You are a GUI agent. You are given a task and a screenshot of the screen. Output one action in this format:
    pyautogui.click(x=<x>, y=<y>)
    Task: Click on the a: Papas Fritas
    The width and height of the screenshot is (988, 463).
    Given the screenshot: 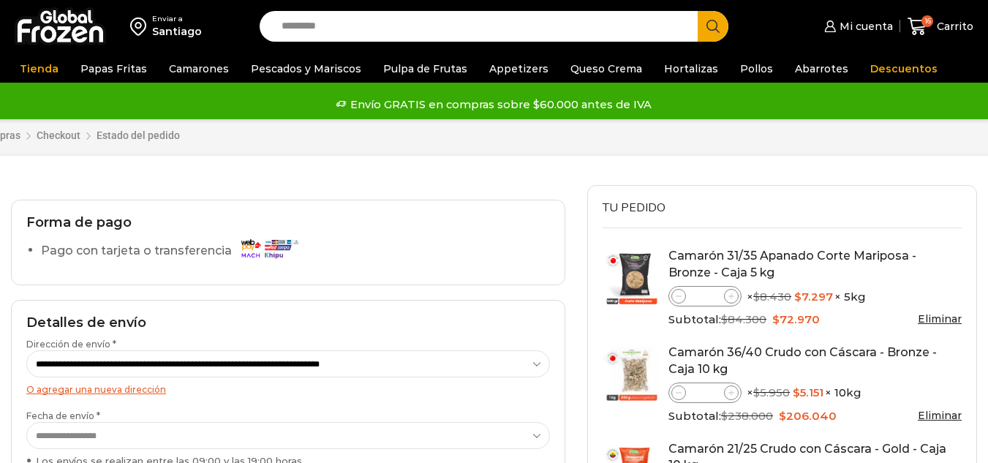 What is the action you would take?
    pyautogui.click(x=113, y=69)
    